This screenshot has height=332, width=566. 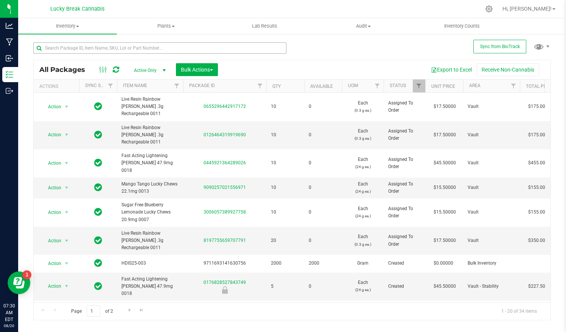 What do you see at coordinates (5, 4) in the screenshot?
I see `span: 1` at bounding box center [5, 4].